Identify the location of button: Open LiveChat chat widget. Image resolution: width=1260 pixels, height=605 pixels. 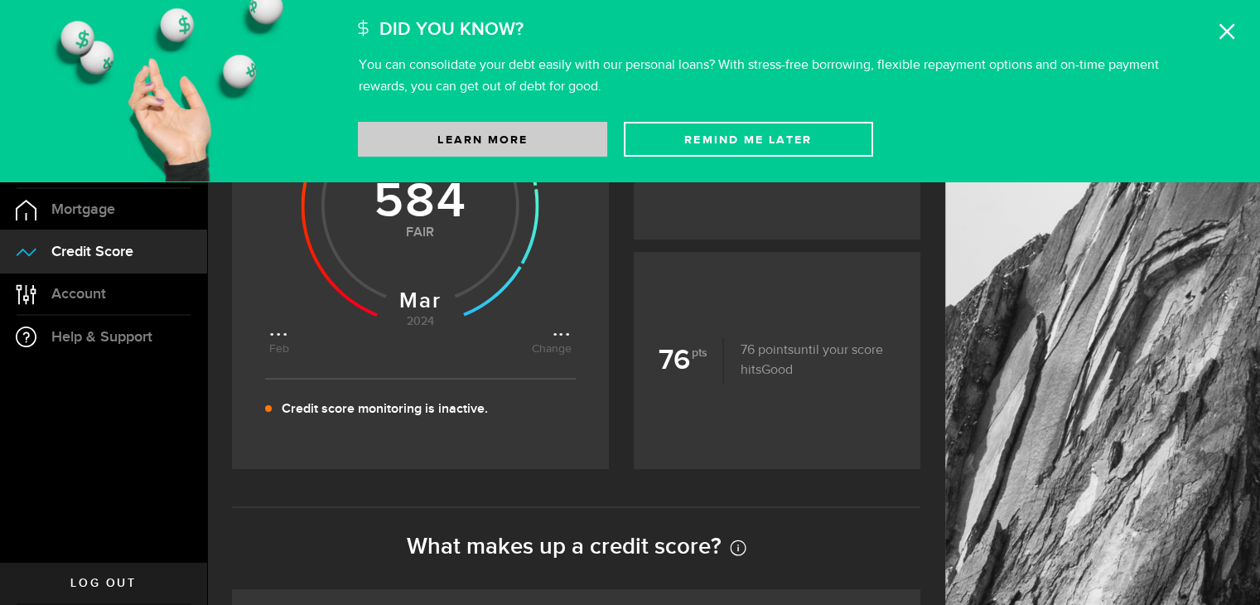
(38, 31).